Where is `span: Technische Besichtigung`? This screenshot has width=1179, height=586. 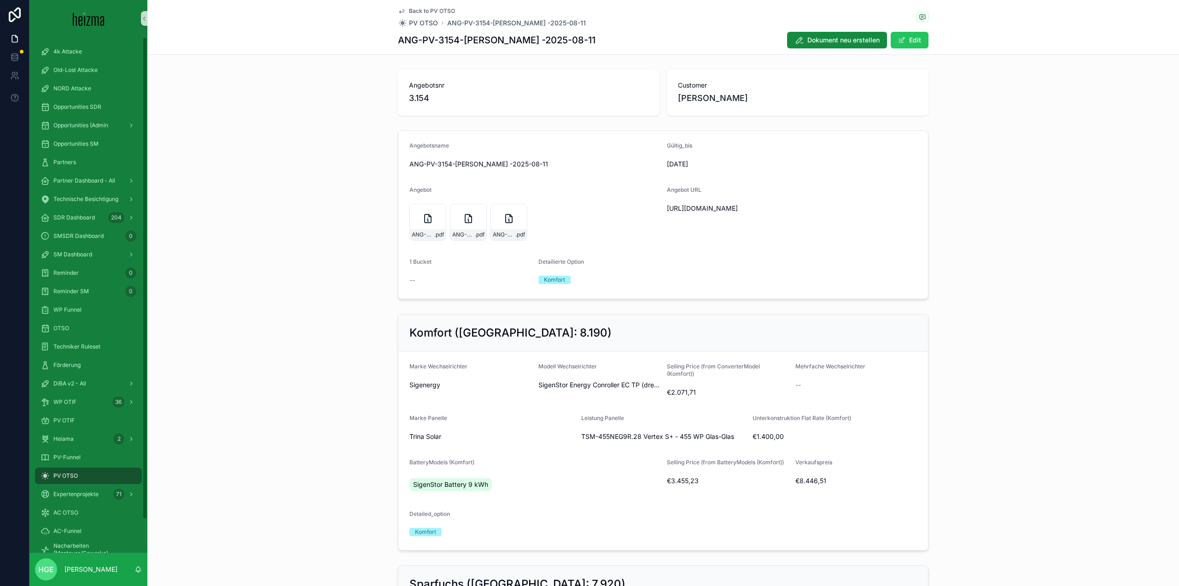 span: Technische Besichtigung is located at coordinates (86, 199).